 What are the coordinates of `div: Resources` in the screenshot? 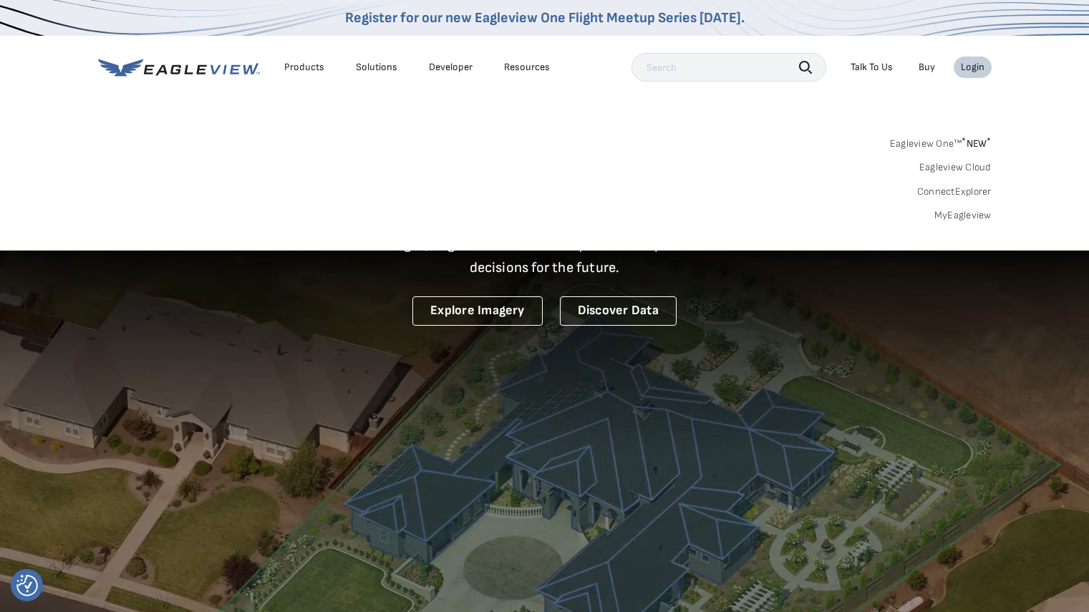 It's located at (527, 67).